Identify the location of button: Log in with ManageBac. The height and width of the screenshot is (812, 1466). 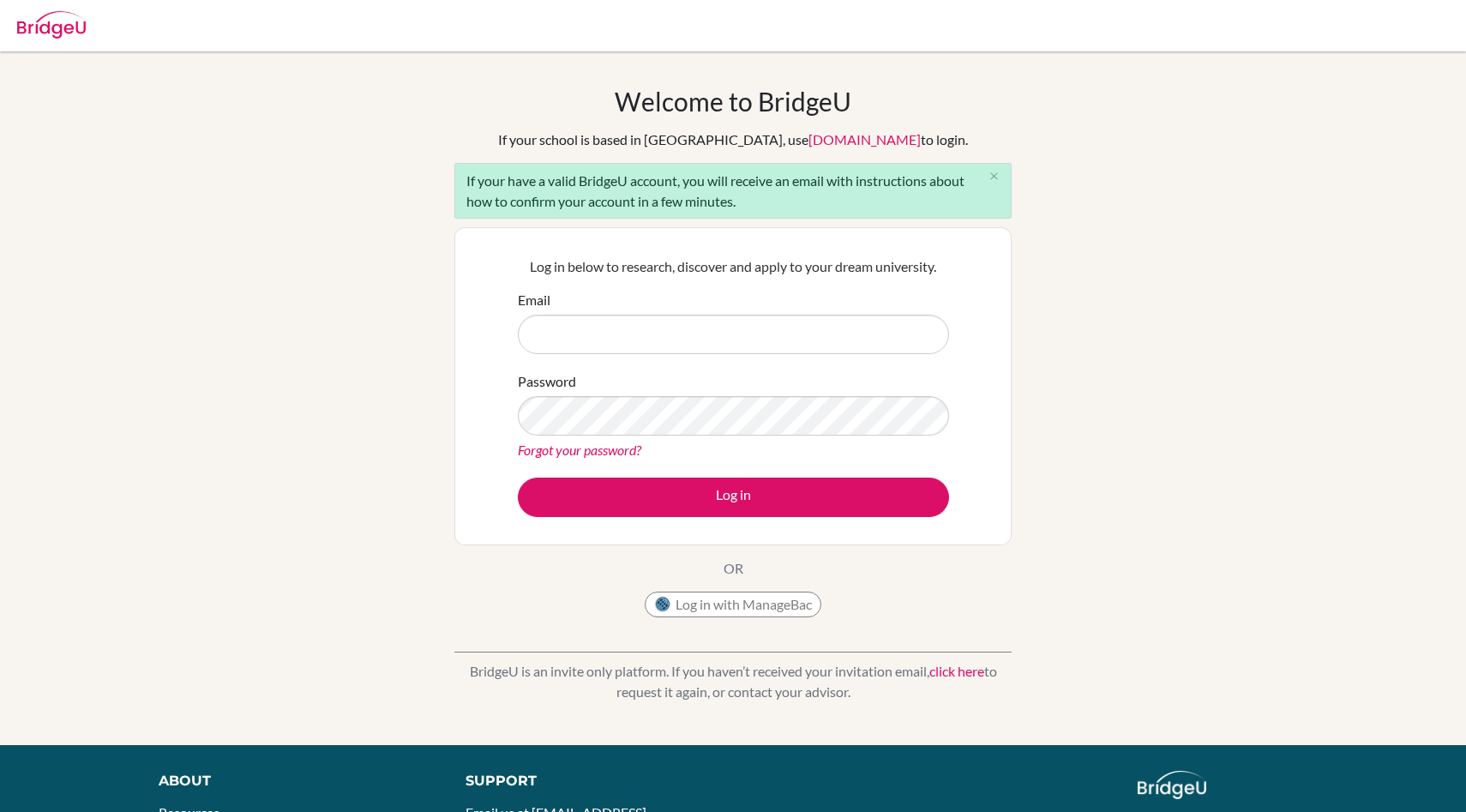
(733, 604).